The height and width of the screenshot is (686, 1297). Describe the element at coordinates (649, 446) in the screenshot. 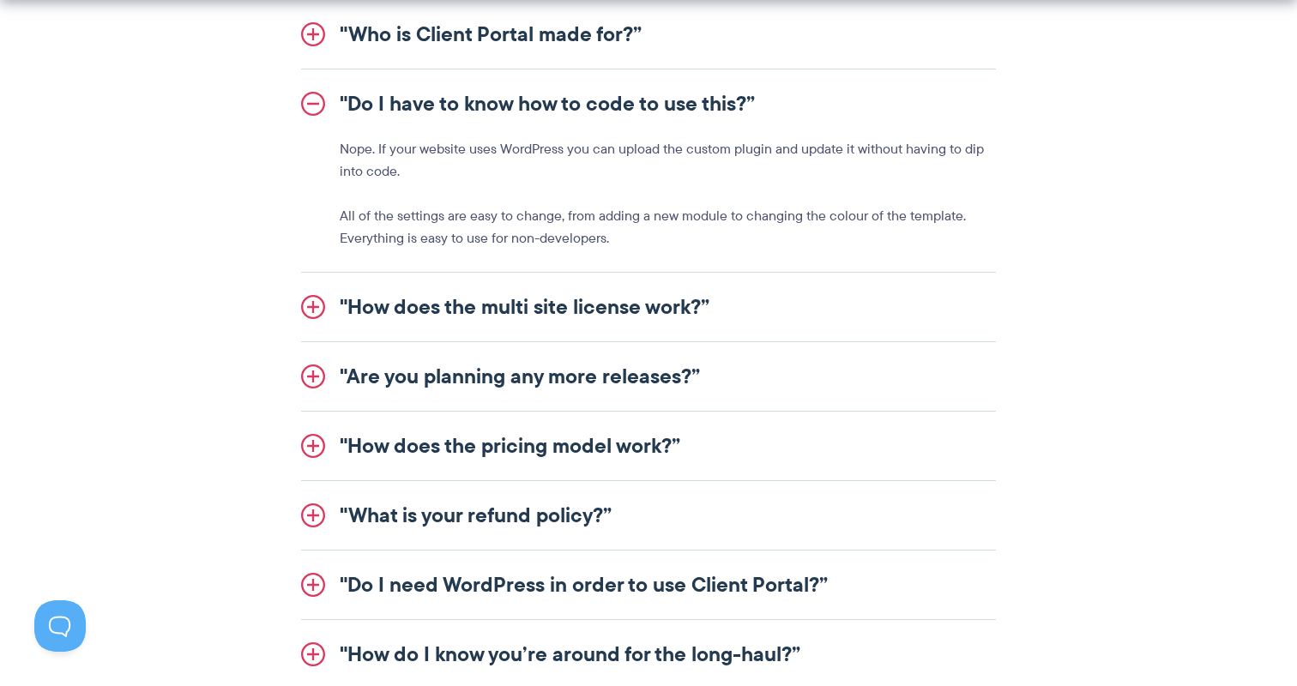

I see `a: "How does the pricing model work?”` at that location.